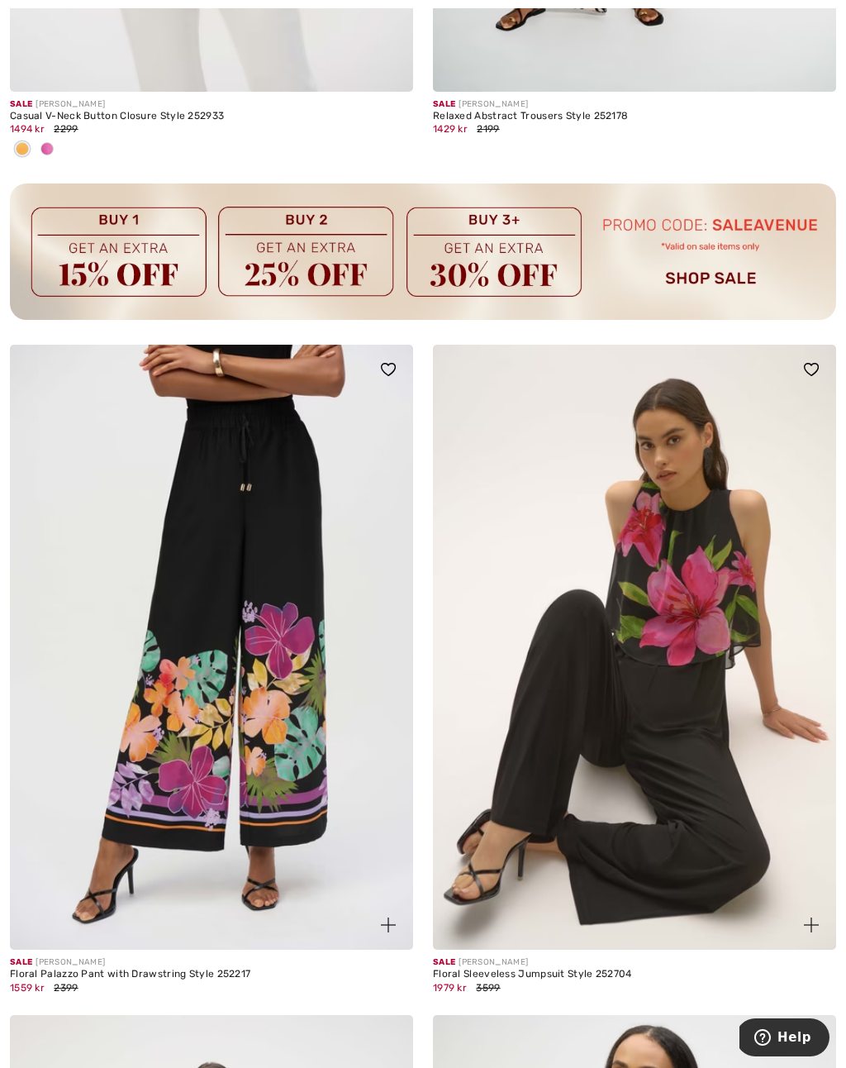  What do you see at coordinates (47, 150) in the screenshot?
I see `div: Bubble gum` at bounding box center [47, 150].